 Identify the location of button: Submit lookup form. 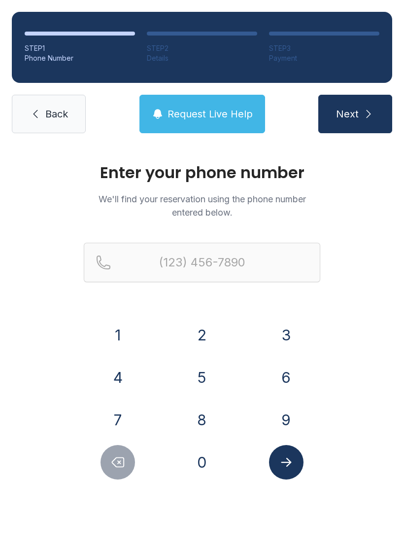
(286, 462).